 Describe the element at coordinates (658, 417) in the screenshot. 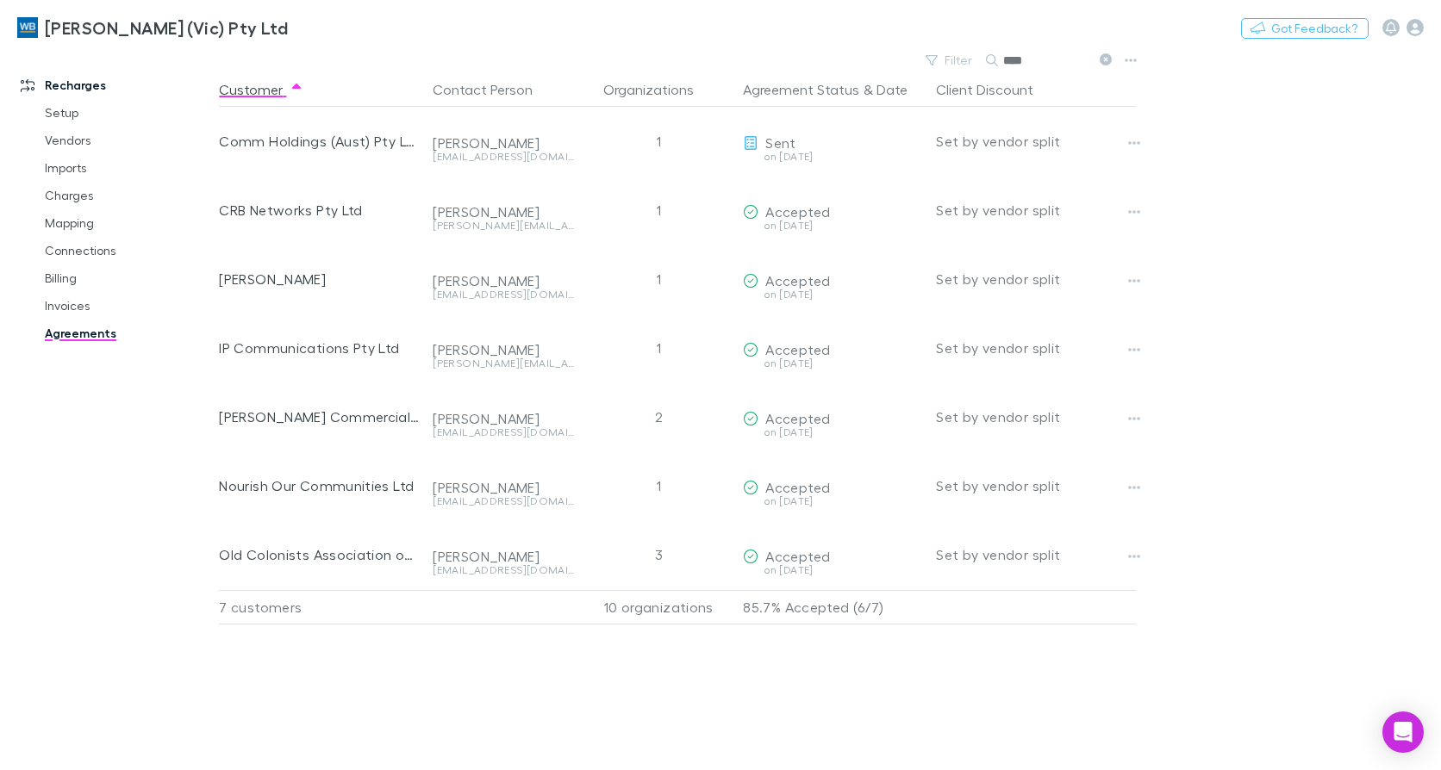

I see `div: 2` at that location.